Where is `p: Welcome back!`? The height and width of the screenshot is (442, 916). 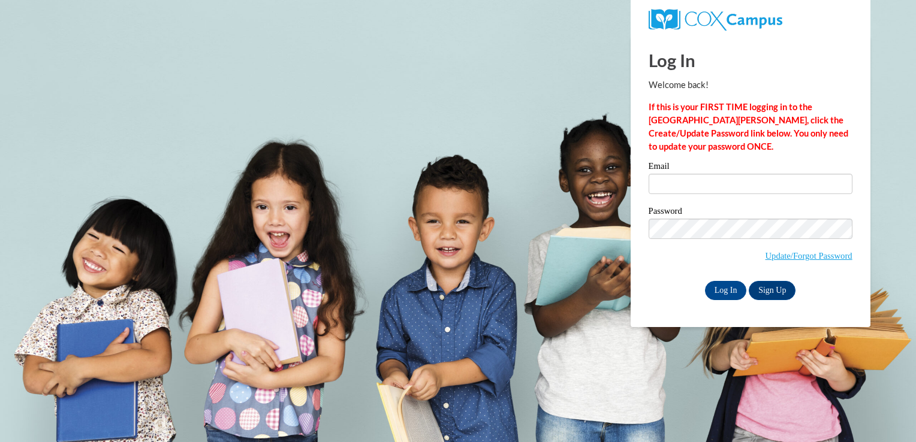 p: Welcome back! is located at coordinates (750, 85).